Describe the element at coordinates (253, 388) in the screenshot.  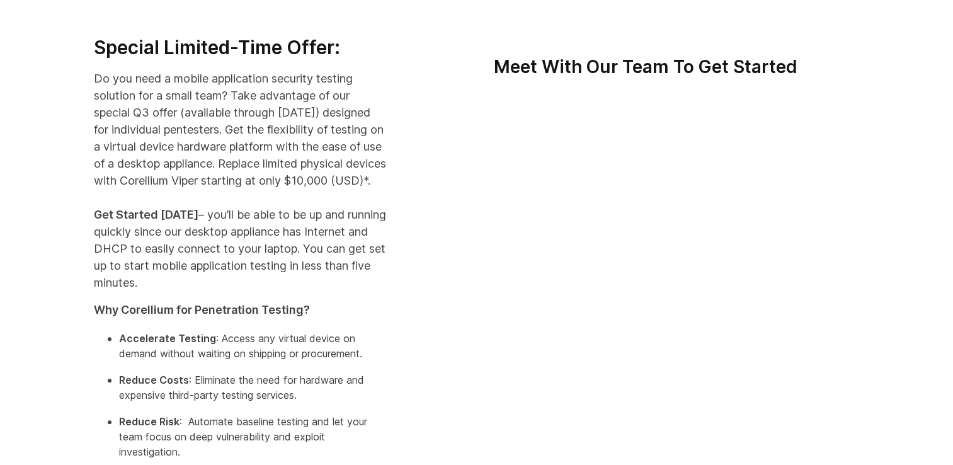
I see `p: : Eliminate the need for hardware and expensive third-party testing services.` at that location.